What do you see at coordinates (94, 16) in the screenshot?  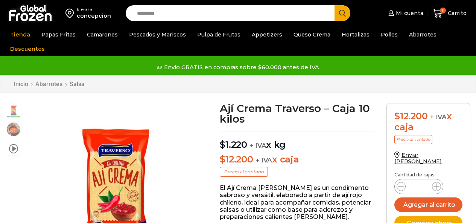 I see `div: concepcion` at bounding box center [94, 16].